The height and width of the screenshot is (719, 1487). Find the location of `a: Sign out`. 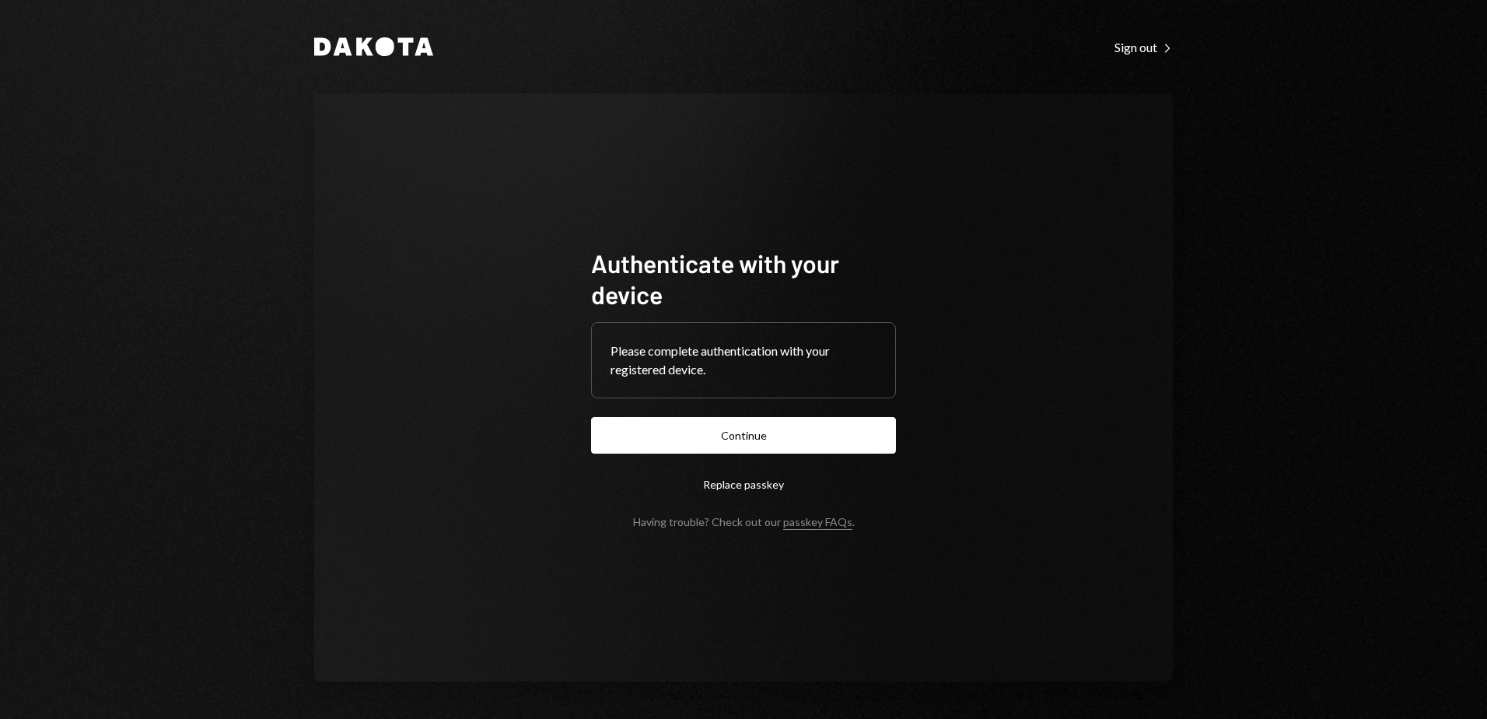

a: Sign out is located at coordinates (1144, 47).